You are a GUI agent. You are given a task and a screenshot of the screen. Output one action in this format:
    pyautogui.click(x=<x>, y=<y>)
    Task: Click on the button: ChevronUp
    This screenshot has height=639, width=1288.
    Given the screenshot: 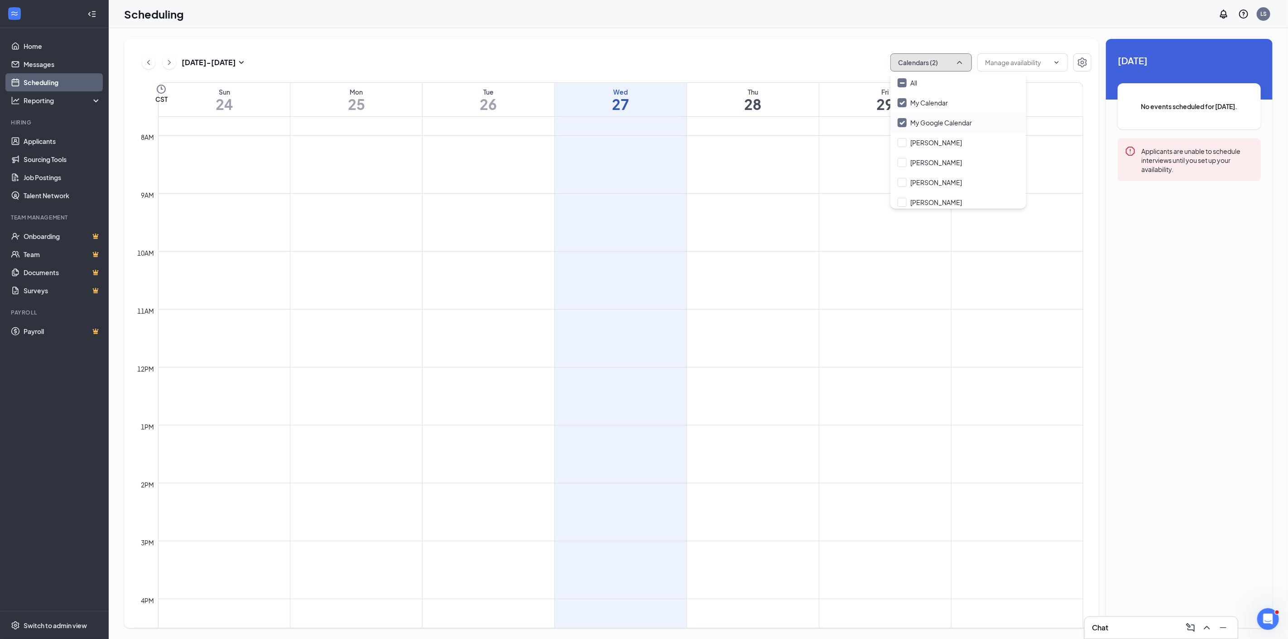 What is the action you would take?
    pyautogui.click(x=1207, y=628)
    